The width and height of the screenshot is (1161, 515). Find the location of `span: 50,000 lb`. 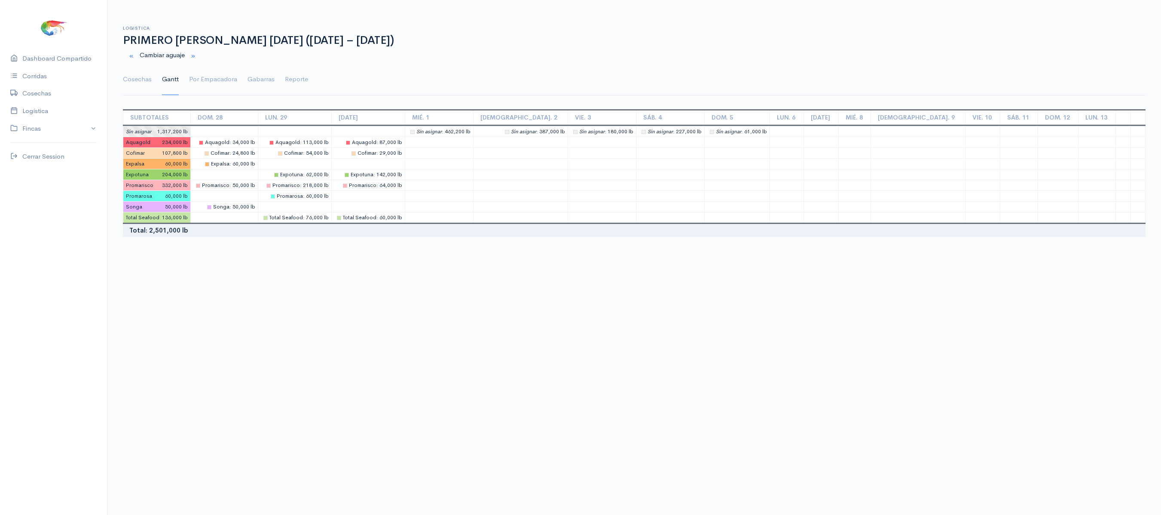

span: 50,000 lb is located at coordinates (176, 207).